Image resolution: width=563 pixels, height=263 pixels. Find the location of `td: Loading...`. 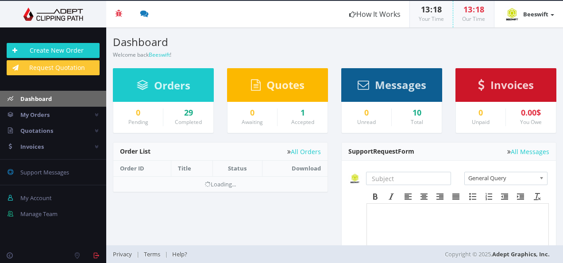

td: Loading... is located at coordinates (221, 184).